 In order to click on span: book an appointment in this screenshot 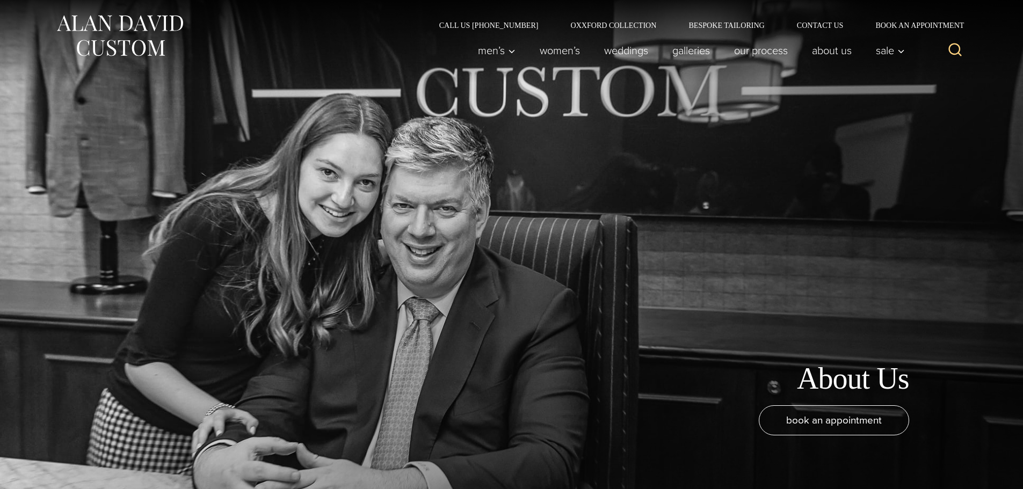, I will do `click(834, 420)`.